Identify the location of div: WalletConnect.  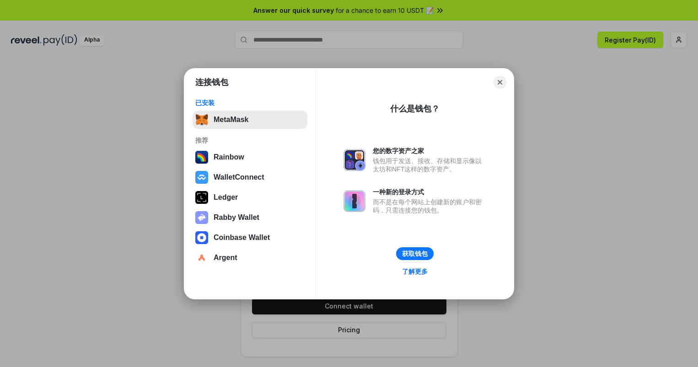
(239, 177).